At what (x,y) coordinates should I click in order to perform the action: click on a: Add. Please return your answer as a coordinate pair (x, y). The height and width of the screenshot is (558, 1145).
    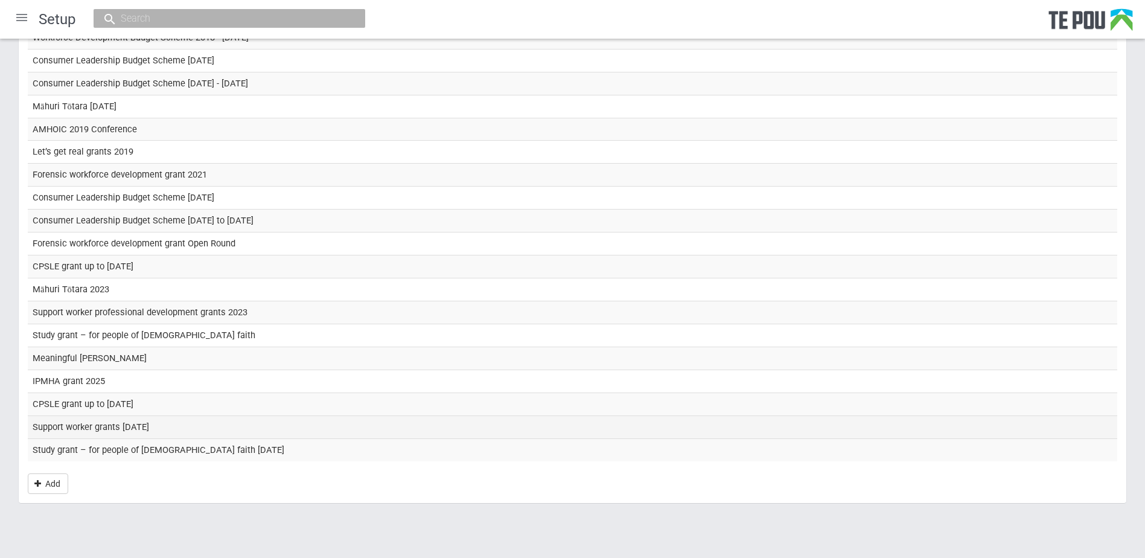
    Looking at the image, I should click on (48, 484).